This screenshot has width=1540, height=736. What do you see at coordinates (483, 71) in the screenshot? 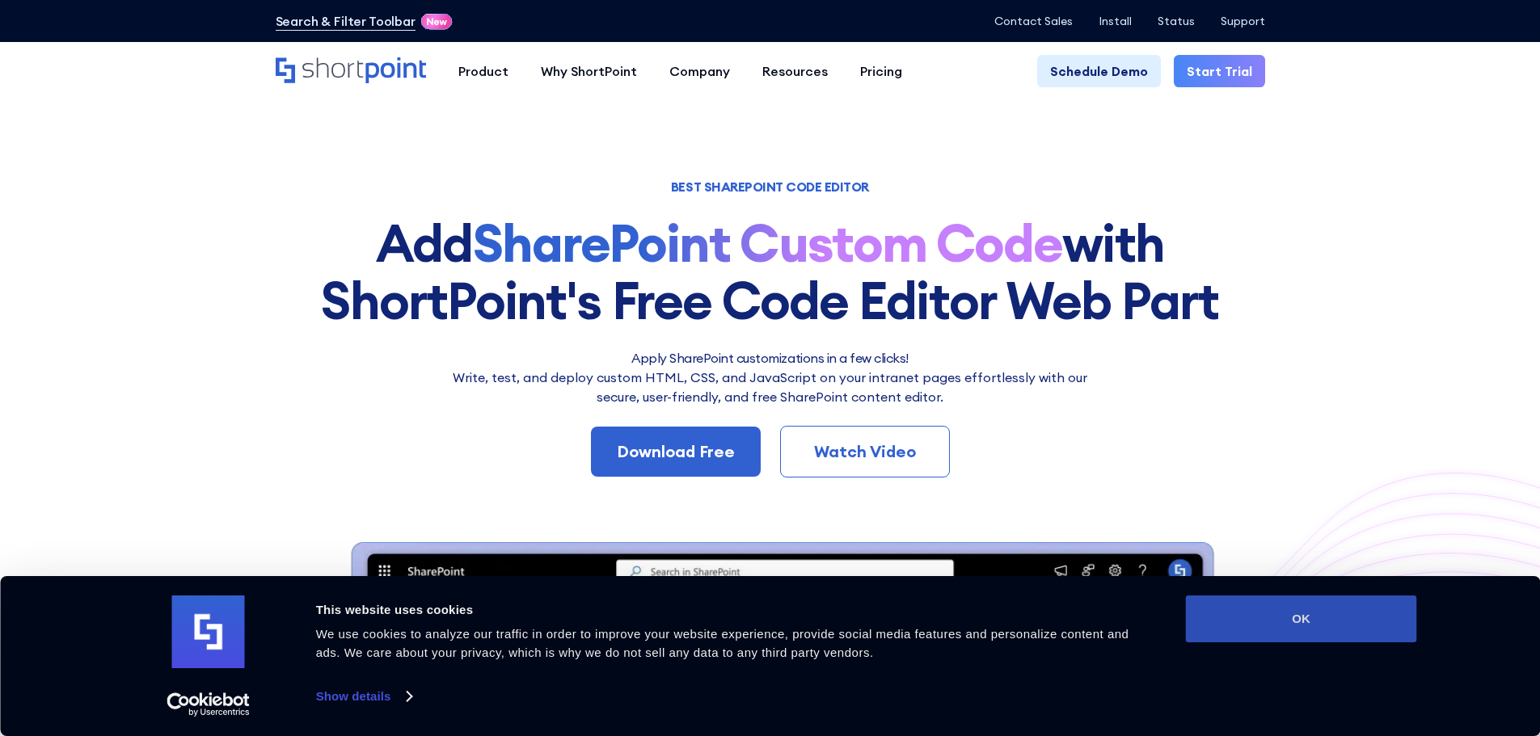
I see `a: Product` at bounding box center [483, 71].